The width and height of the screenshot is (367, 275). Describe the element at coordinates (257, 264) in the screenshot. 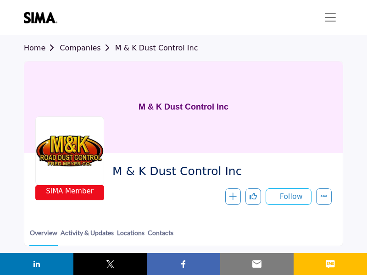

I see `img: email sharing button` at that location.